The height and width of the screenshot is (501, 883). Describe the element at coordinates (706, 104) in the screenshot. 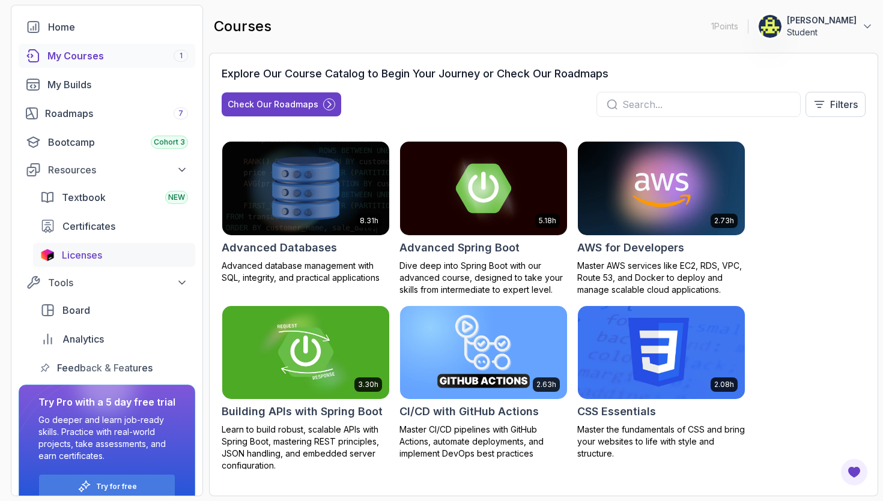

I see `input: Search...` at that location.